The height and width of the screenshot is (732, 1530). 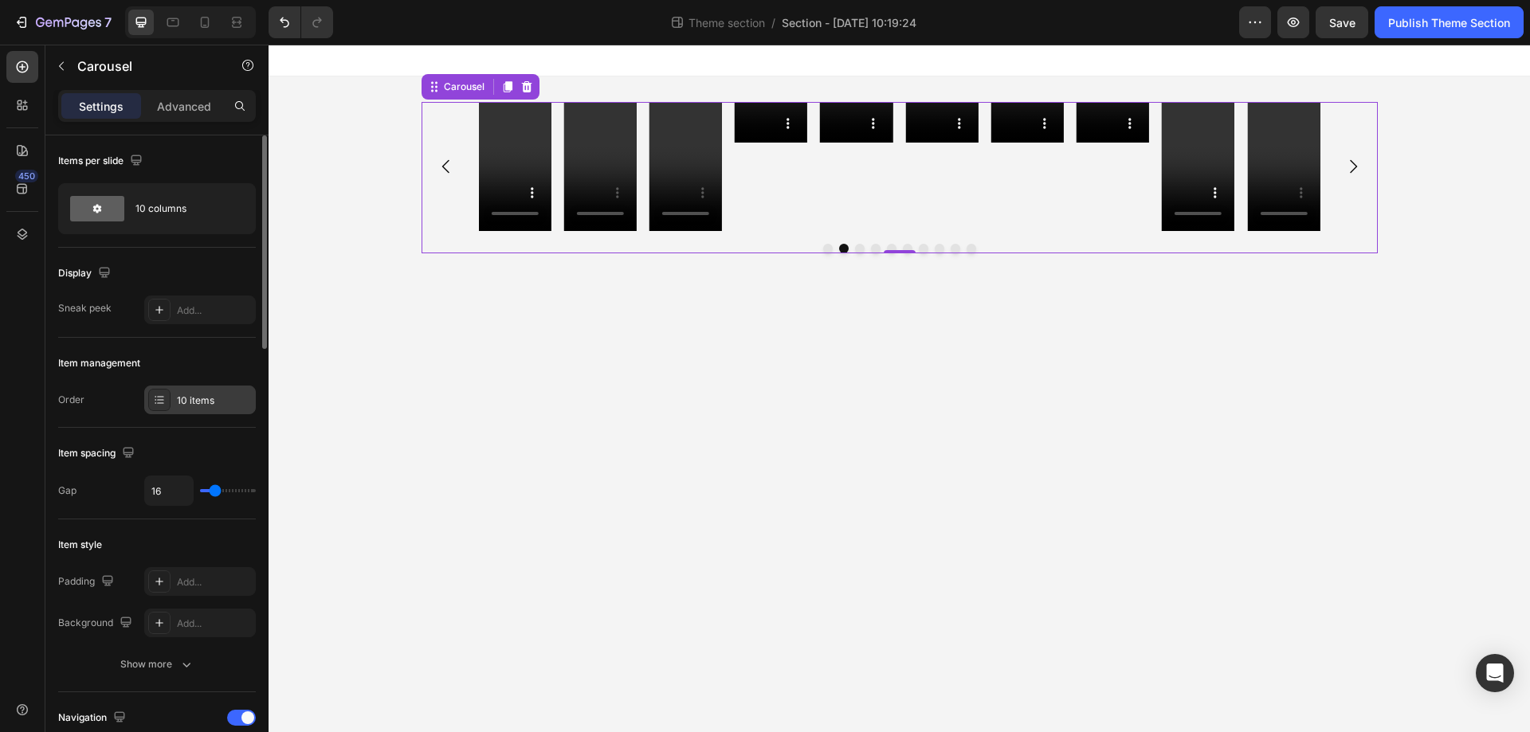 I want to click on div: 10 columns, so click(x=184, y=209).